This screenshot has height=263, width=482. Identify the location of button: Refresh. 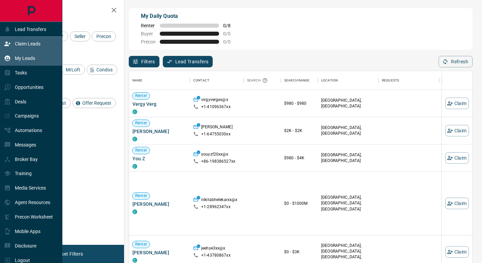
(455, 62).